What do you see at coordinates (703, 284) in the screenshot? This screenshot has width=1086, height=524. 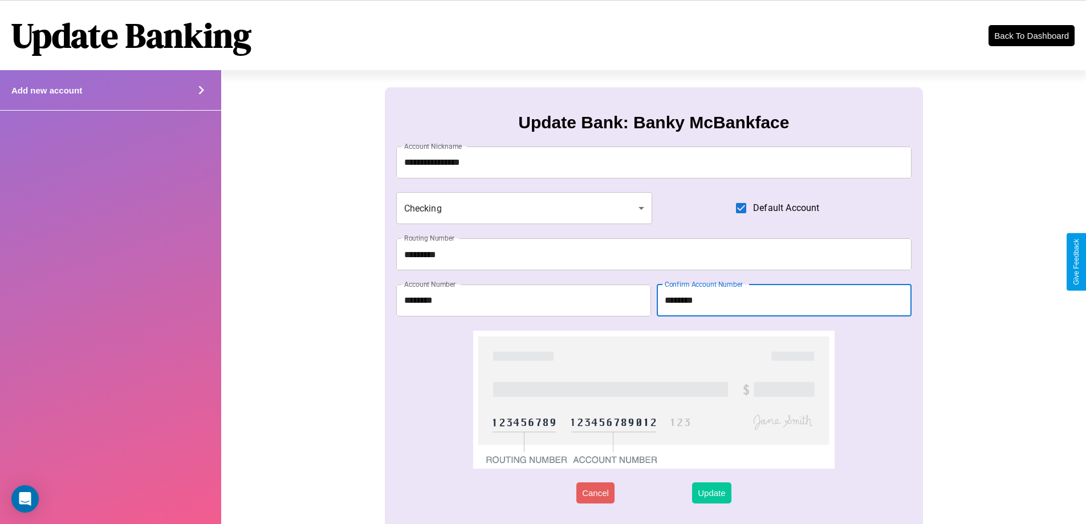 I see `label: Confirm Account Number` at bounding box center [703, 284].